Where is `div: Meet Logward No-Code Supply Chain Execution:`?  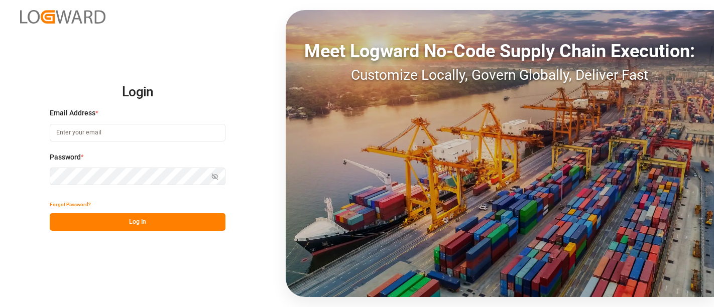
div: Meet Logward No-Code Supply Chain Execution: is located at coordinates (500, 51).